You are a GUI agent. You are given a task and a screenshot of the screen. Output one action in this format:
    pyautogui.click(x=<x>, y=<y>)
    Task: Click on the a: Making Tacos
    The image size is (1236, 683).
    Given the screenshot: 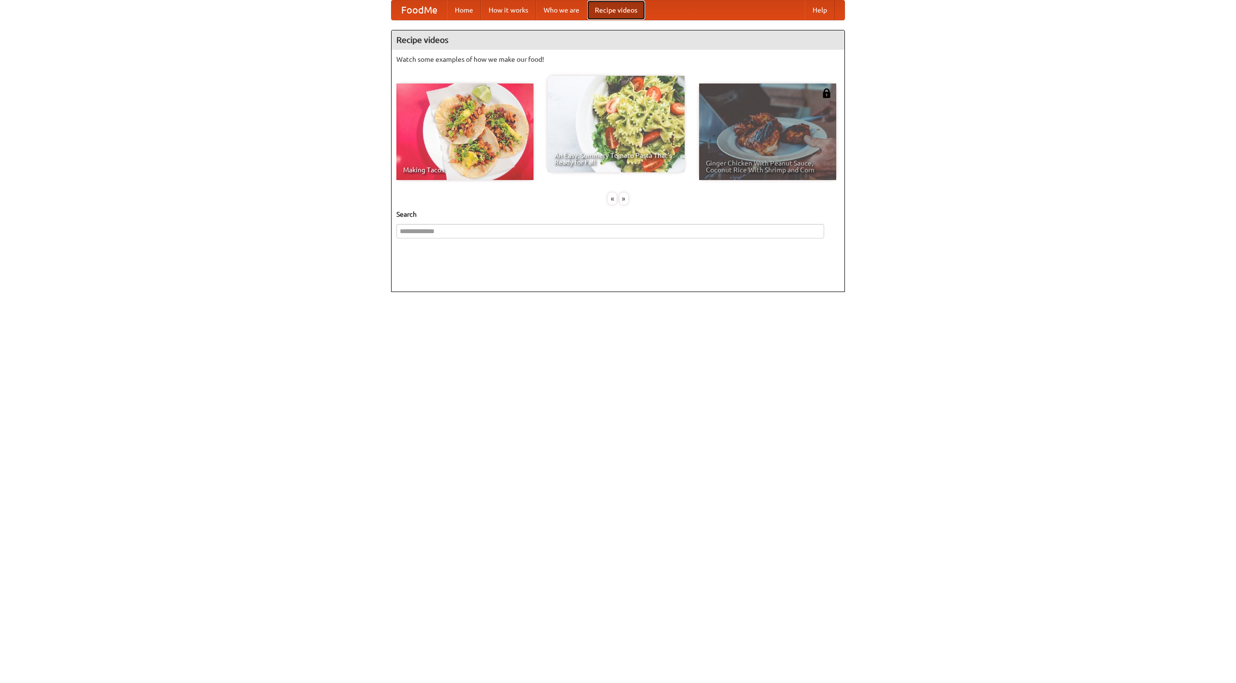 What is the action you would take?
    pyautogui.click(x=465, y=132)
    